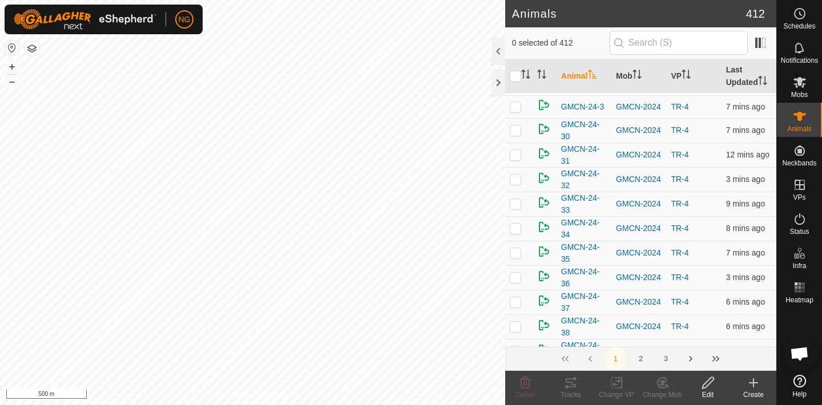  Describe the element at coordinates (582, 107) in the screenshot. I see `span: GMCN-24-3` at that location.